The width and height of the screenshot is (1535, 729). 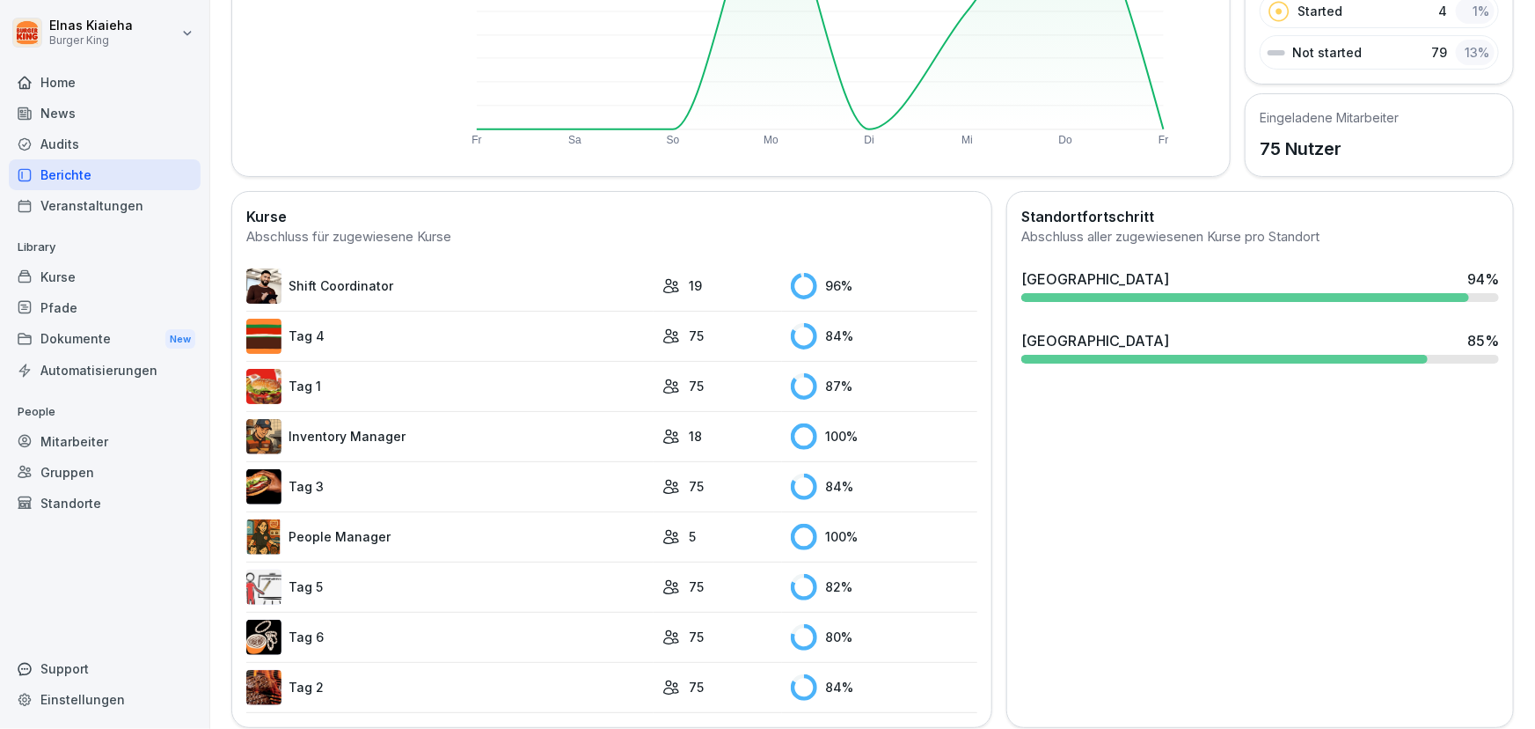 I want to click on img: rvamvowt7cu6mbuhfsogl0h5.png, so click(x=264, y=637).